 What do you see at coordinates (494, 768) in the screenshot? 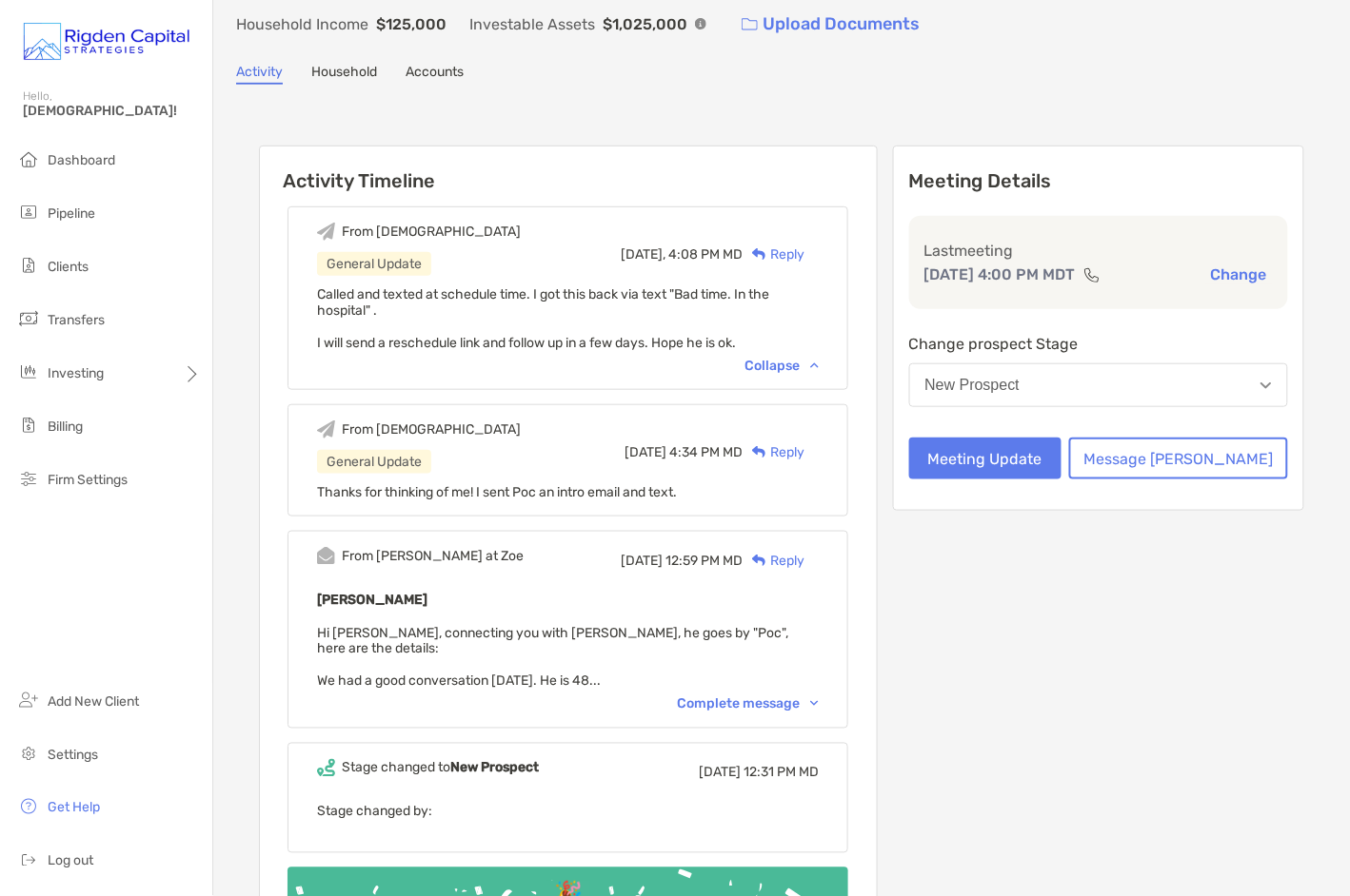
I see `b: New Prospect` at bounding box center [494, 768].